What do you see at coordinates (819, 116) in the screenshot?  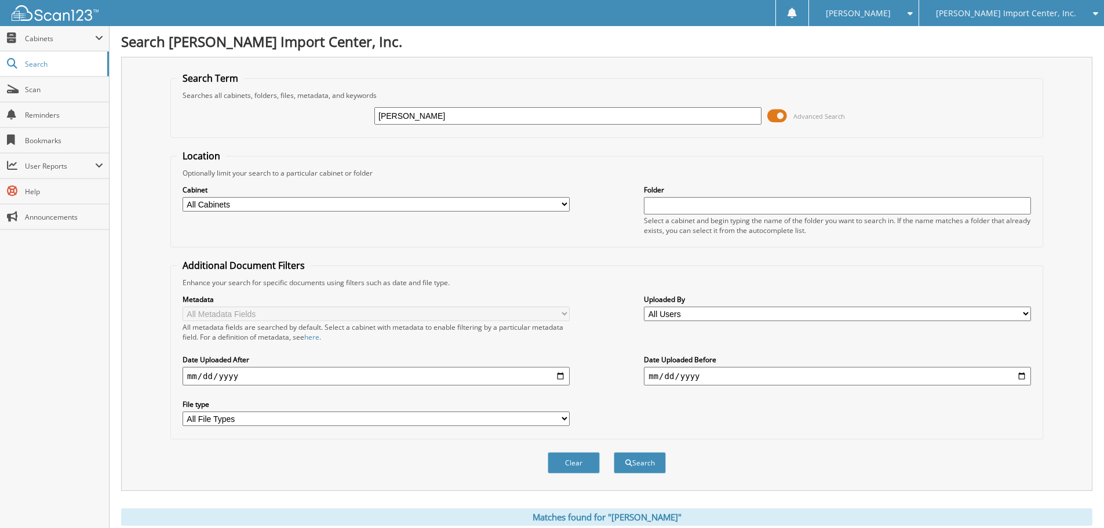 I see `span: Advanced Search` at bounding box center [819, 116].